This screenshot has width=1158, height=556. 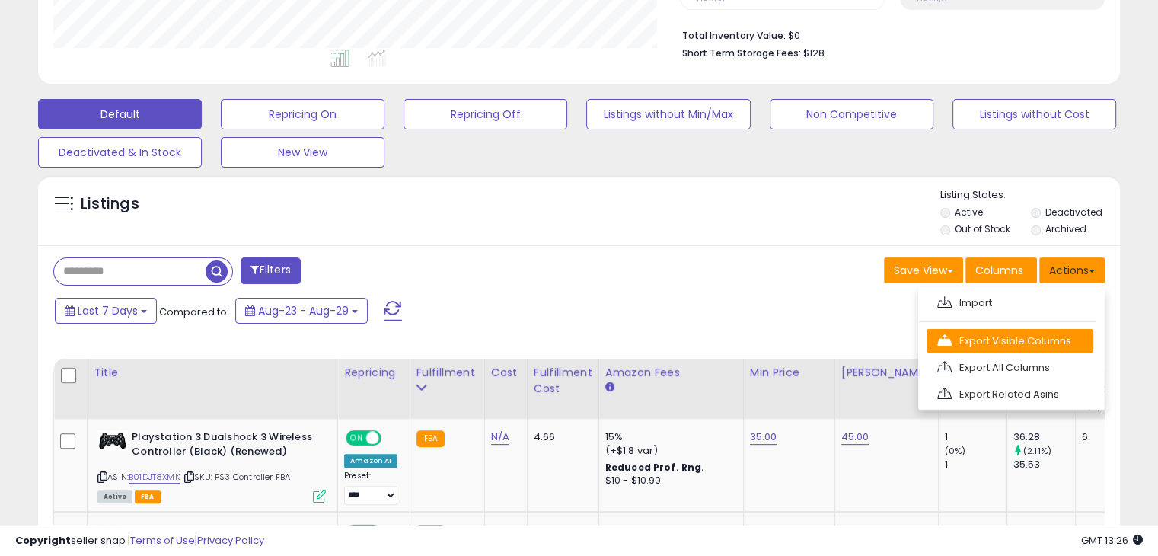 What do you see at coordinates (120, 114) in the screenshot?
I see `button: Default` at bounding box center [120, 114].